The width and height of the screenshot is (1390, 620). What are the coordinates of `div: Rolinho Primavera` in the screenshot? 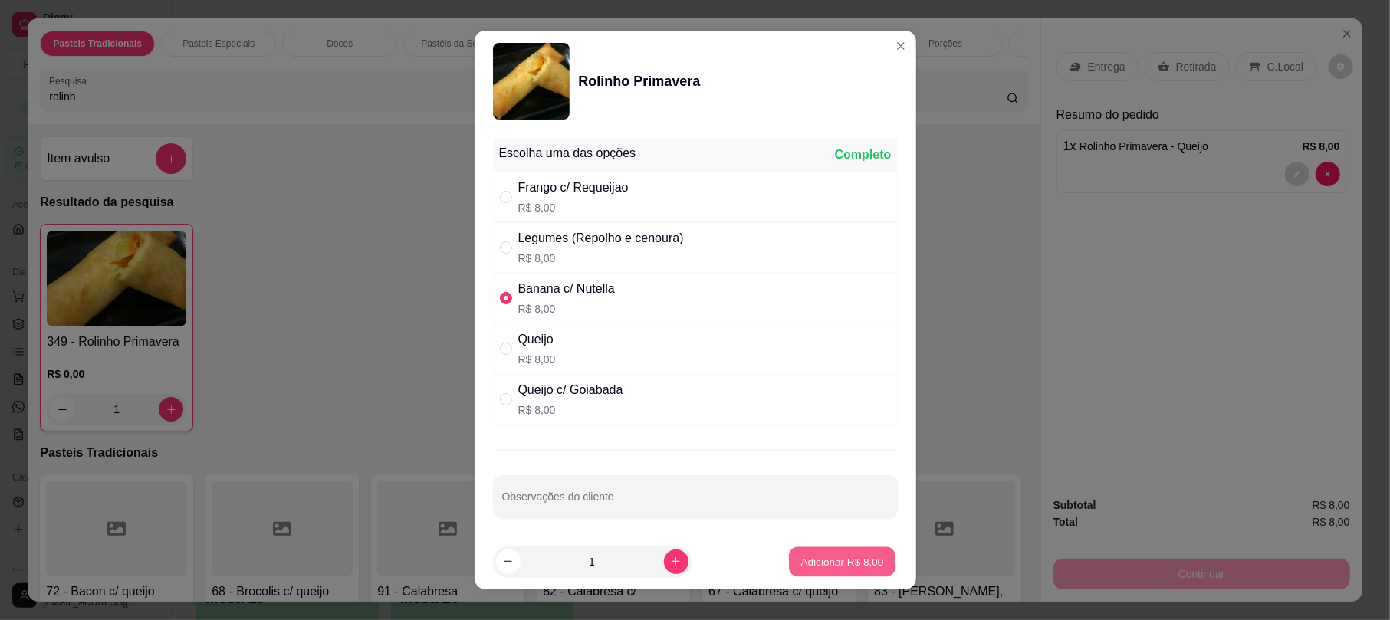 It's located at (639, 81).